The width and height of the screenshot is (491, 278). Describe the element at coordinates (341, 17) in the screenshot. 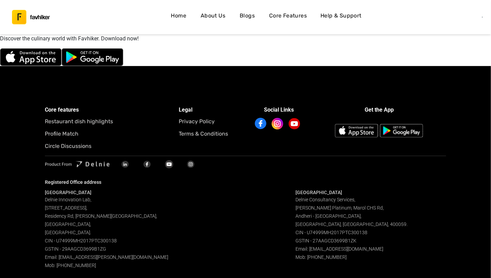

I see `button: Help & Support` at that location.